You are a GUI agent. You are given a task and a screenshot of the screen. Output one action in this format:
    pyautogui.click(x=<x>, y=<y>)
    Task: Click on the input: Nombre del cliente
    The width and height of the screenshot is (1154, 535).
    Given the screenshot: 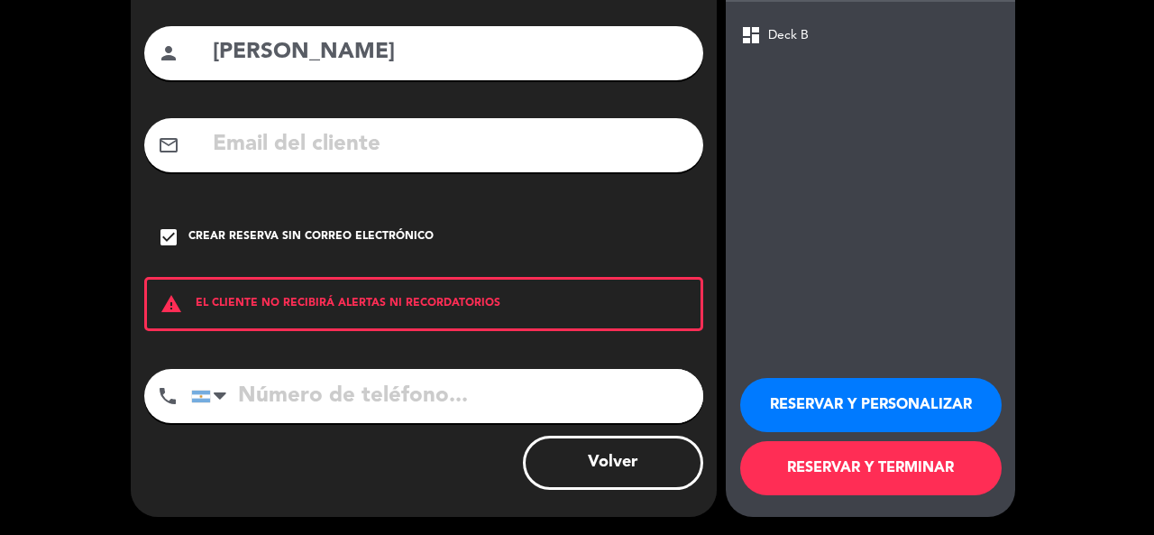 What is the action you would take?
    pyautogui.click(x=450, y=52)
    